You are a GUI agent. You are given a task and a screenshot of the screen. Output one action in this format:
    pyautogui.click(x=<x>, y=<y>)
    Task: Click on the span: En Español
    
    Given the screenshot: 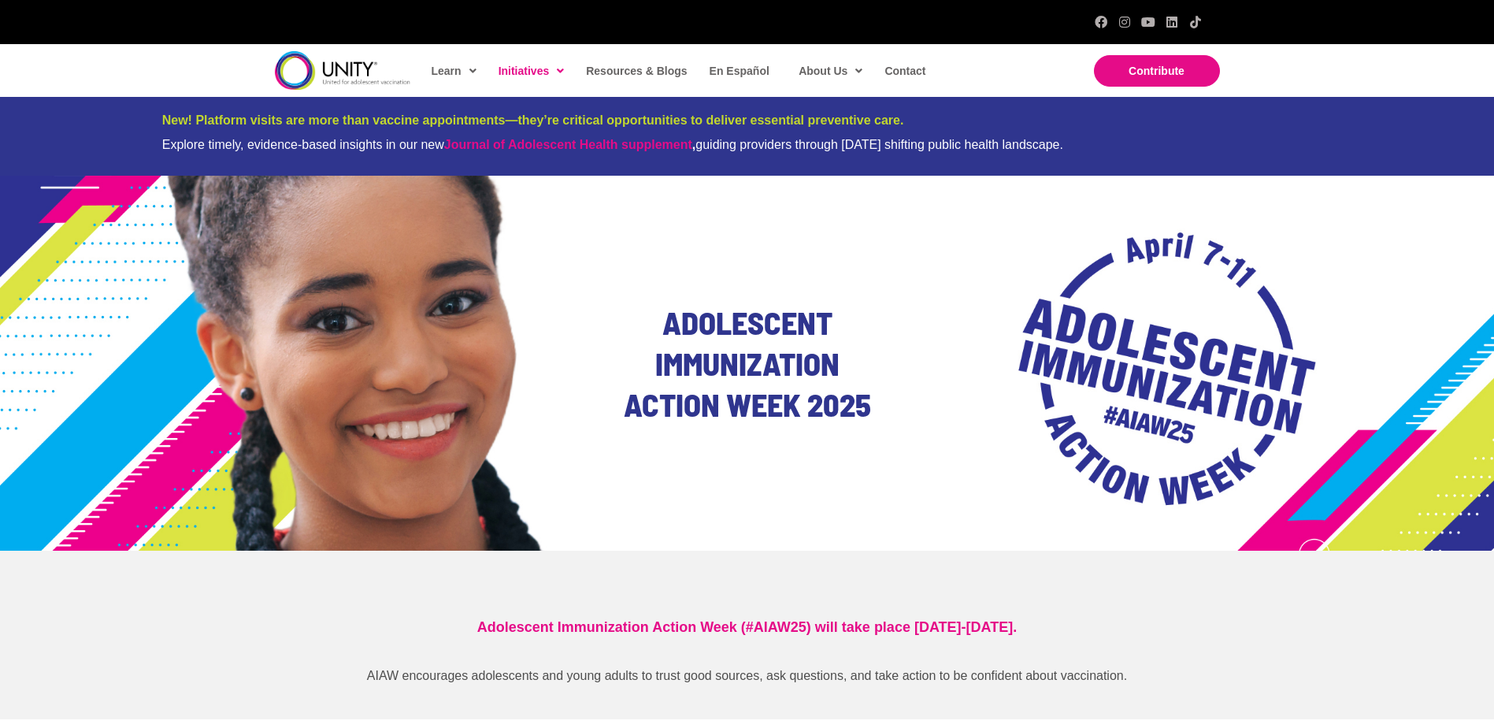 What is the action you would take?
    pyautogui.click(x=739, y=71)
    